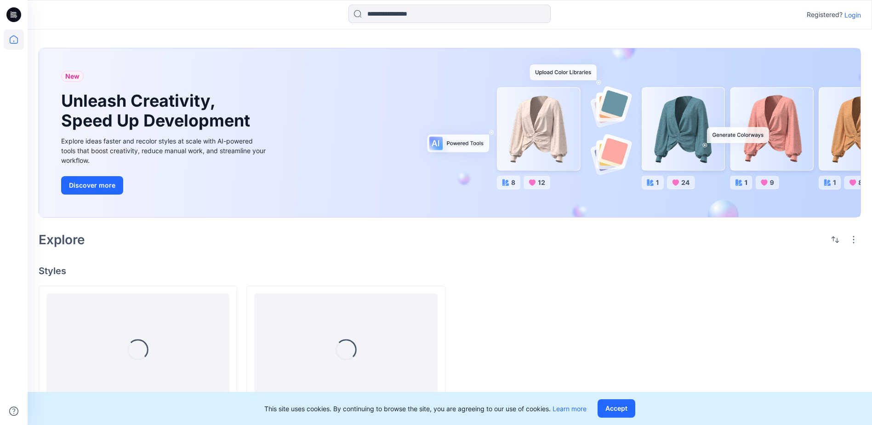 The image size is (872, 425). Describe the element at coordinates (425, 408) in the screenshot. I see `p: This site uses cookies. By continuing to browse the site, you are agreeing to our use of cookies.` at that location.